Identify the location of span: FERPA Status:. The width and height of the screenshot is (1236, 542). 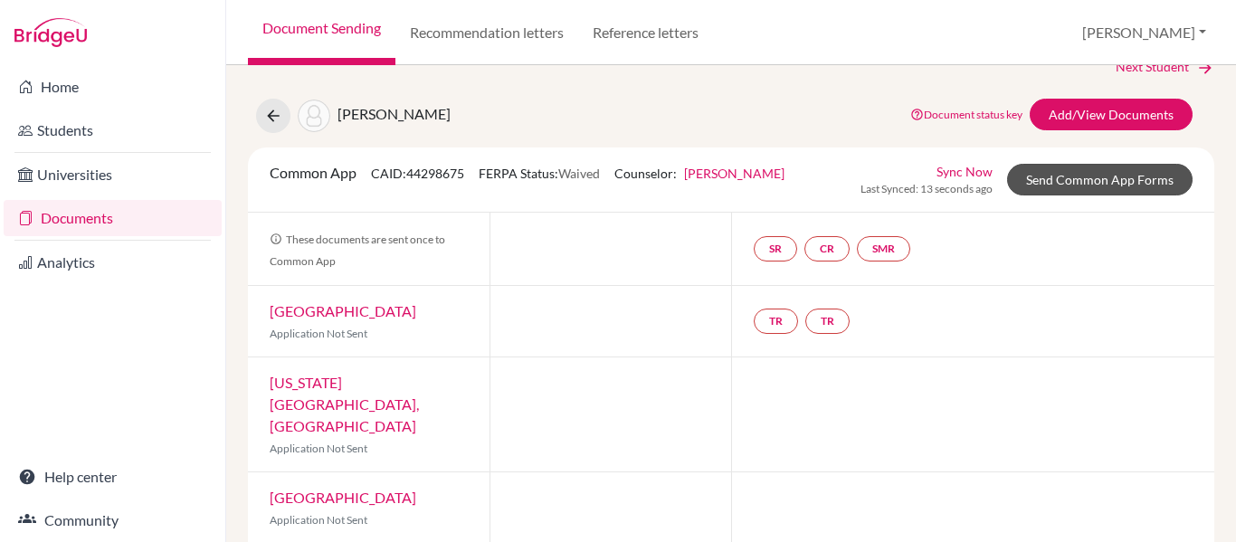
(539, 173).